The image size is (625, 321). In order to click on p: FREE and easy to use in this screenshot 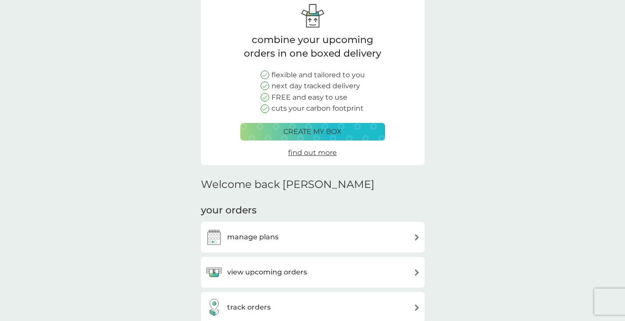, I will do `click(309, 97)`.